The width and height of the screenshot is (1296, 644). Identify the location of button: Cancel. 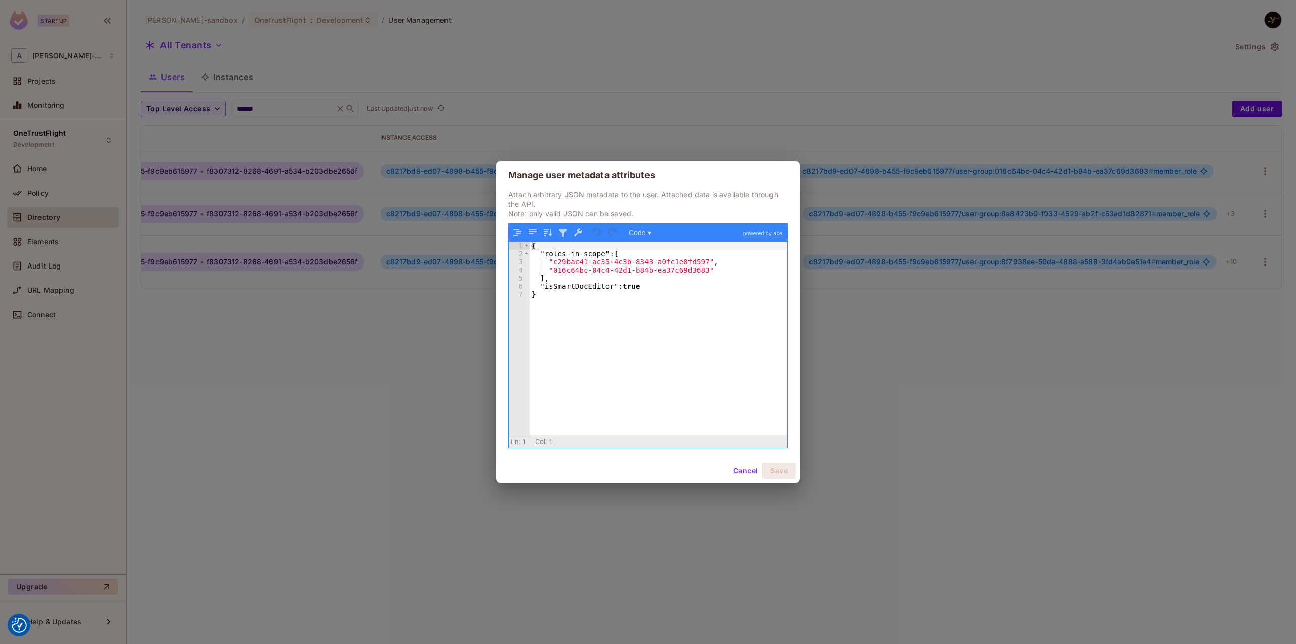
(745, 470).